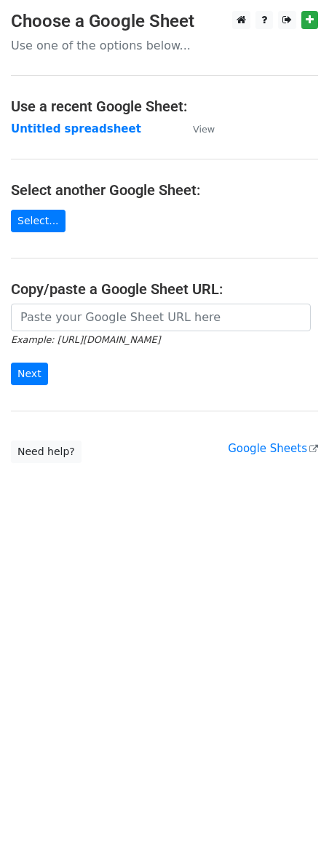 The height and width of the screenshot is (865, 329). I want to click on input: Paste your Google Sheet URL here, so click(161, 317).